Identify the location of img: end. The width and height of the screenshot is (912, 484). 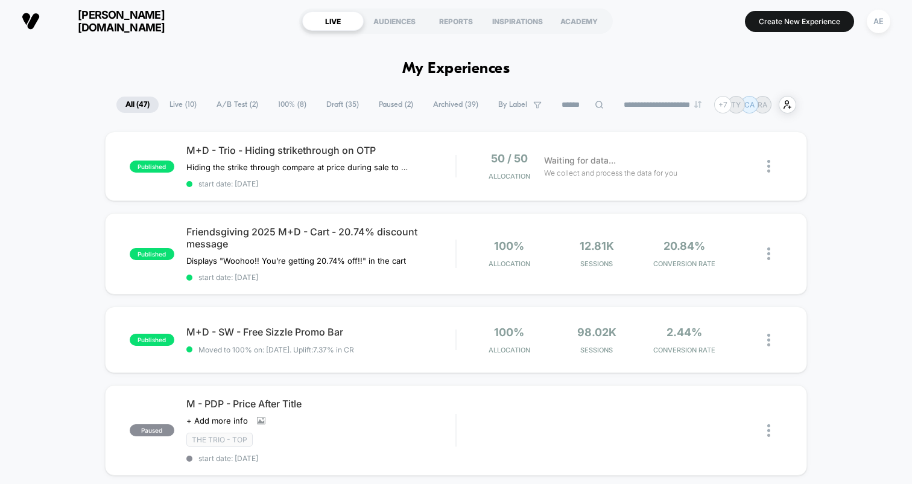
(698, 104).